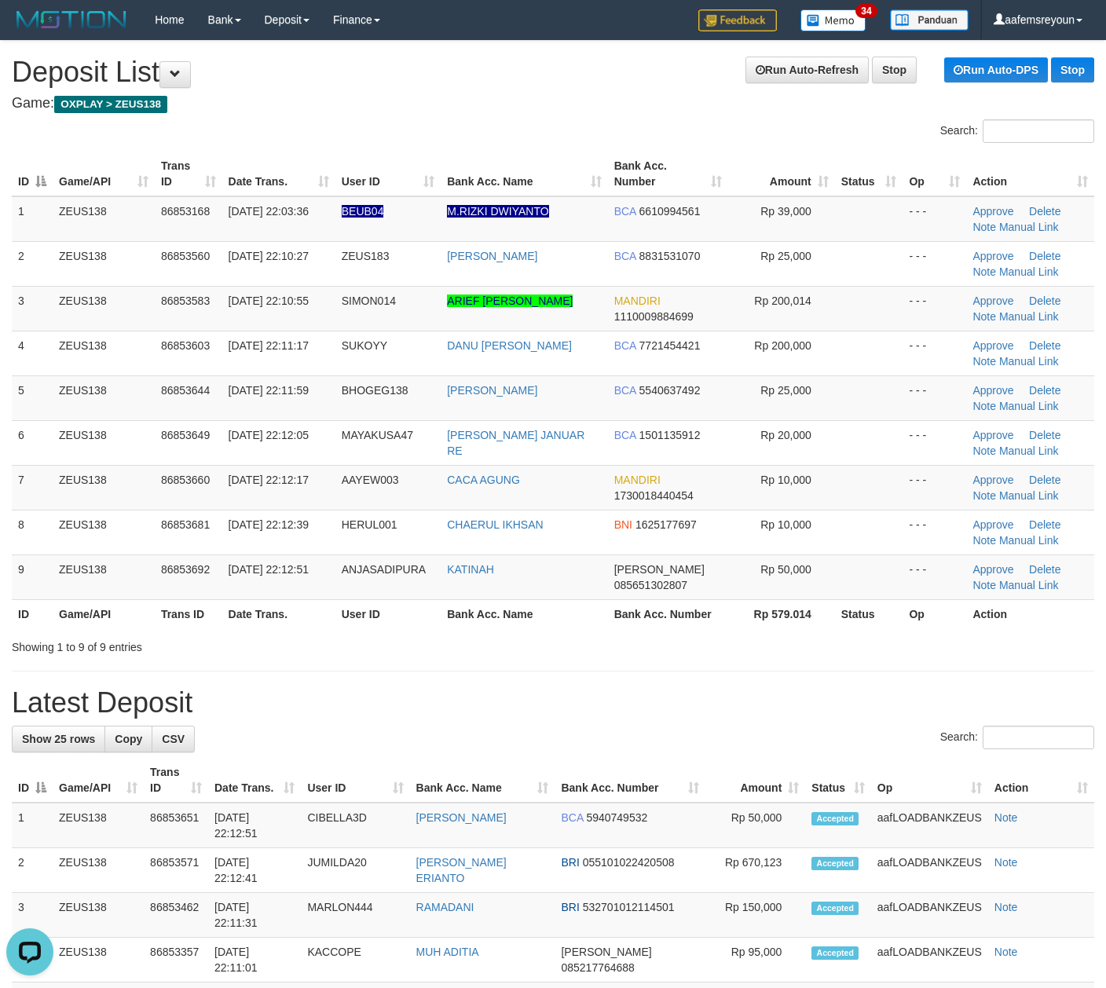  What do you see at coordinates (1038, 131) in the screenshot?
I see `input: Search:` at bounding box center [1038, 131].